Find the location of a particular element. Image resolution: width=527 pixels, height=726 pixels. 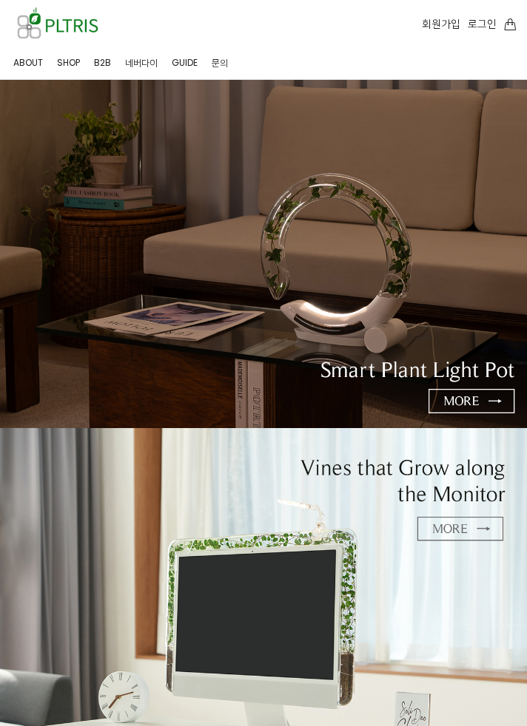

a: ABOUT is located at coordinates (27, 62).